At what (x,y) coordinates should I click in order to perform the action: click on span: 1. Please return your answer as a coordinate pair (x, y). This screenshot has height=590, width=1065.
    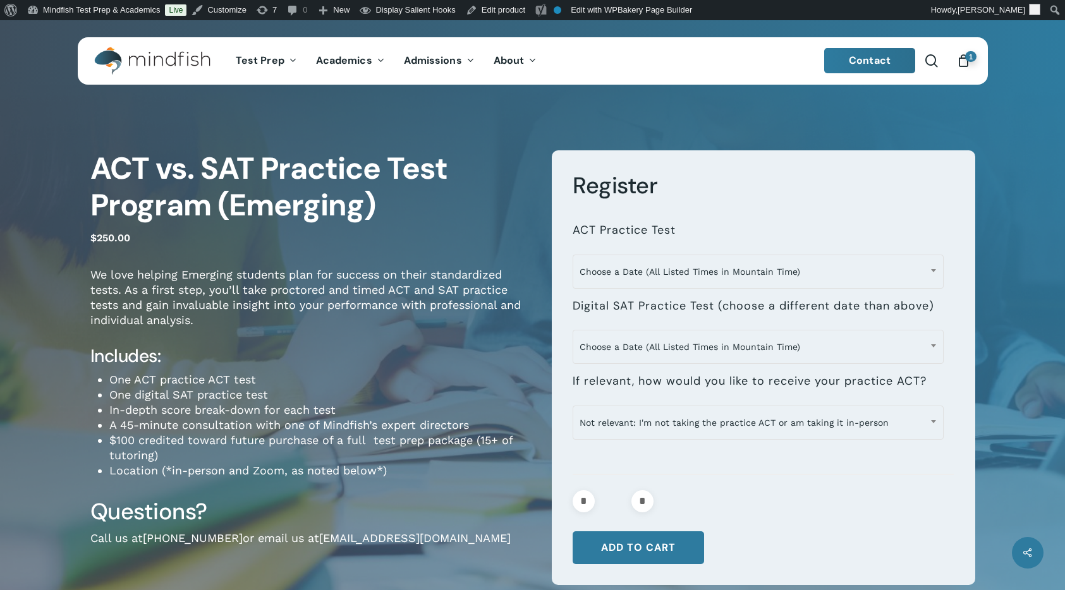
    Looking at the image, I should click on (970, 56).